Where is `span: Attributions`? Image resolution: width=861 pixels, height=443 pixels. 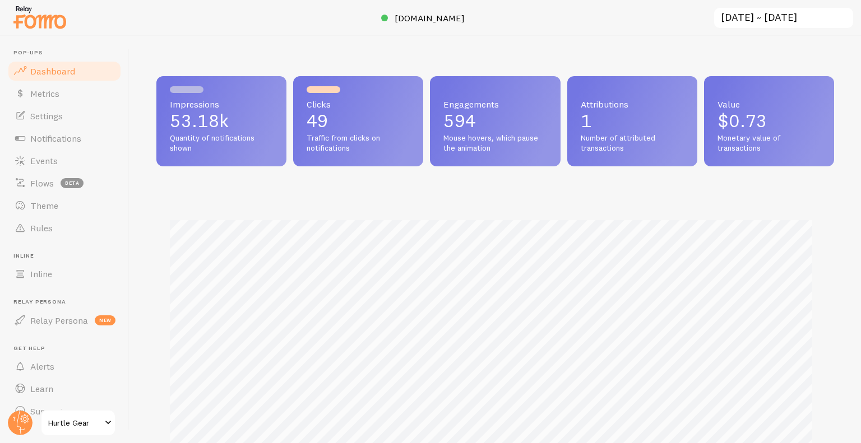 span: Attributions is located at coordinates (632, 104).